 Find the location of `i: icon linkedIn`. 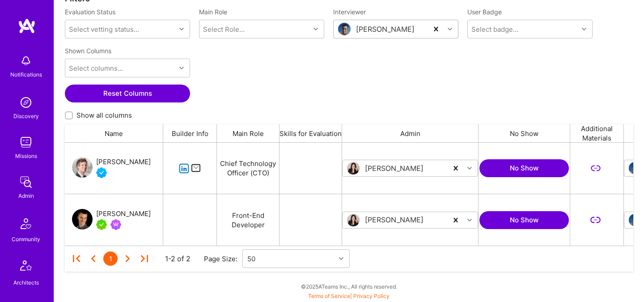

i: icon linkedIn is located at coordinates (184, 168).